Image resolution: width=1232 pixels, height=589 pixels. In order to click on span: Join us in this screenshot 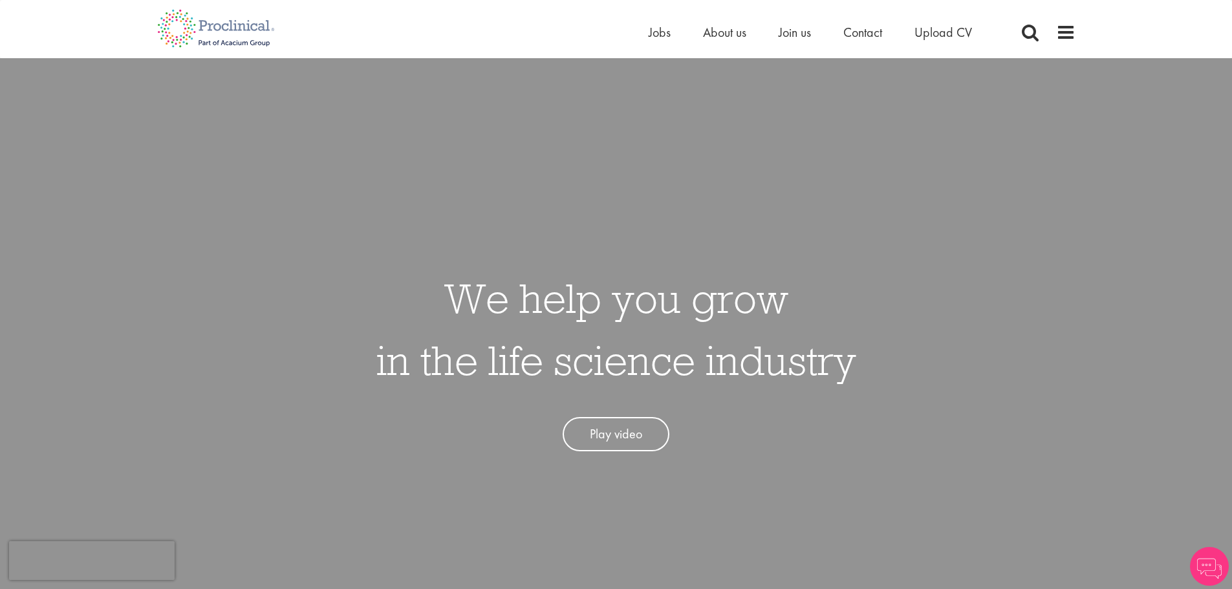, I will do `click(795, 32)`.